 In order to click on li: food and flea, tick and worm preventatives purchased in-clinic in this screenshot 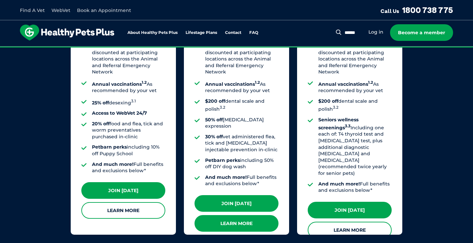, I will do `click(129, 130)`.